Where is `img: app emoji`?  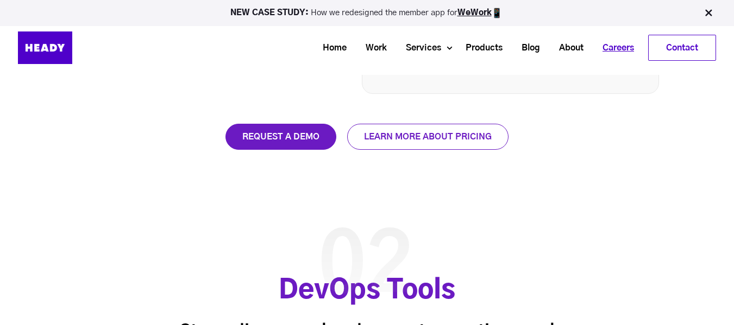
img: app emoji is located at coordinates (497, 13).